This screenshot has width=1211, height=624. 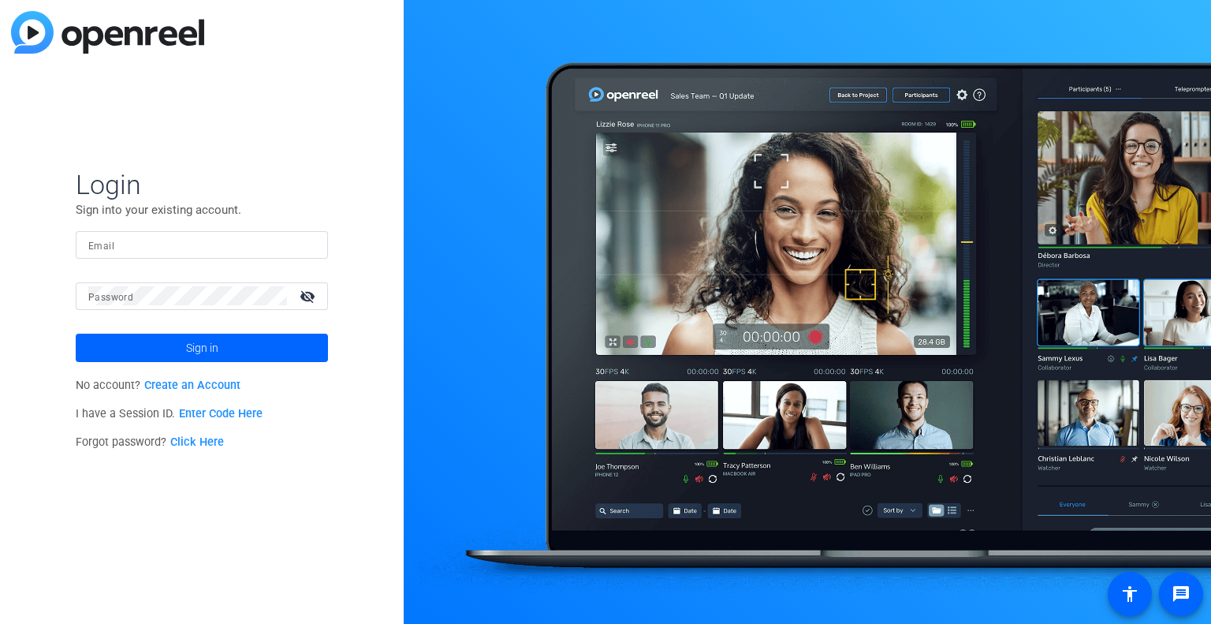 What do you see at coordinates (1130, 594) in the screenshot?
I see `mat-icon: accessibility` at bounding box center [1130, 594].